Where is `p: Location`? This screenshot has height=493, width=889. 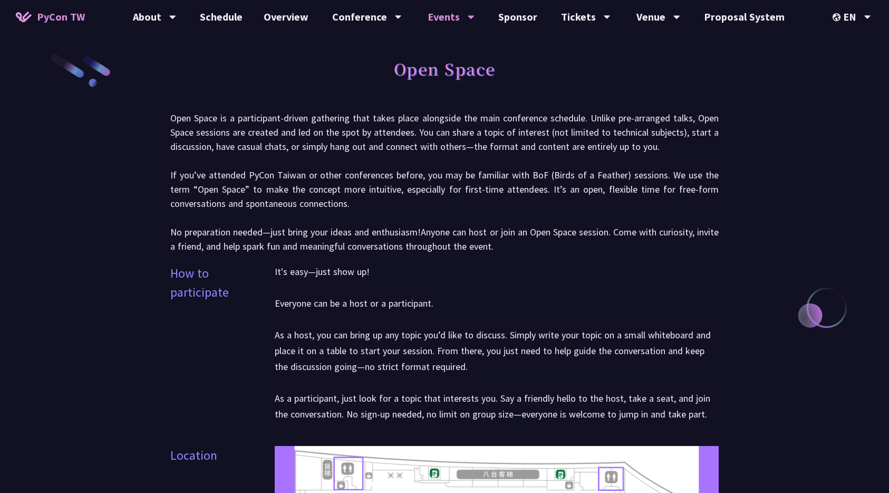 p: Location is located at coordinates (194, 455).